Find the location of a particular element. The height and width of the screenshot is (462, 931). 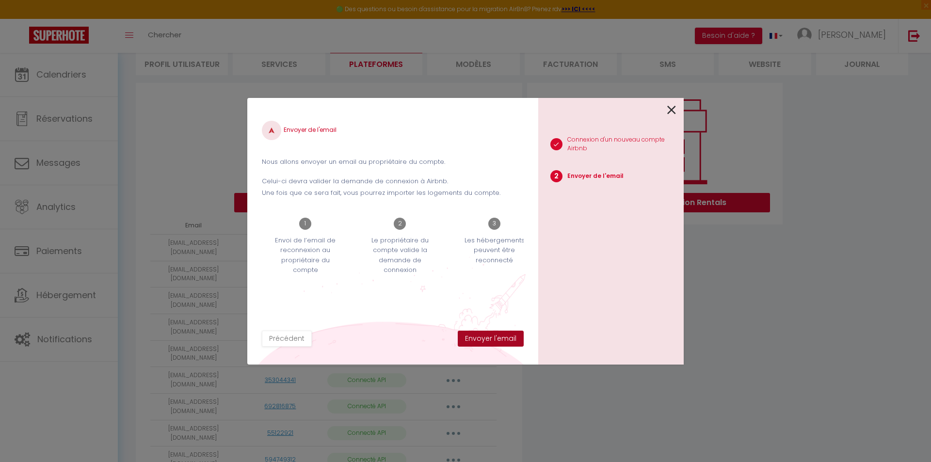

span: 1 is located at coordinates (305, 224).